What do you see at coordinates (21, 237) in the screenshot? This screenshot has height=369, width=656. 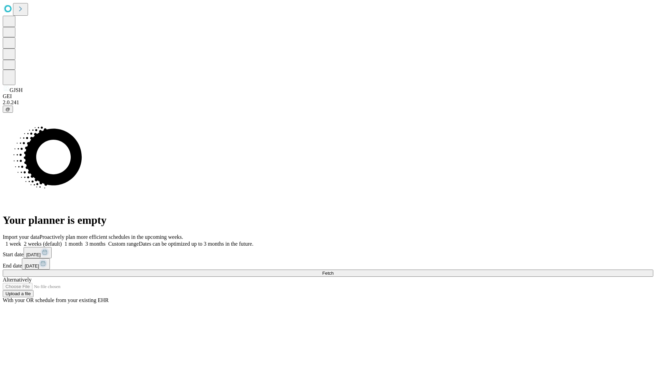 I see `span: Import your data` at bounding box center [21, 237].